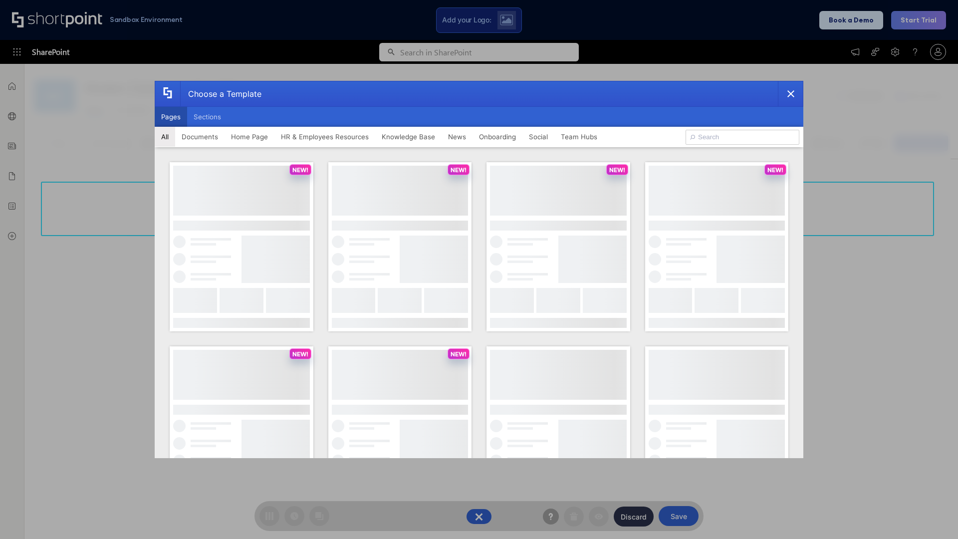 The image size is (958, 539). What do you see at coordinates (408, 137) in the screenshot?
I see `button: Knowledge Base` at bounding box center [408, 137].